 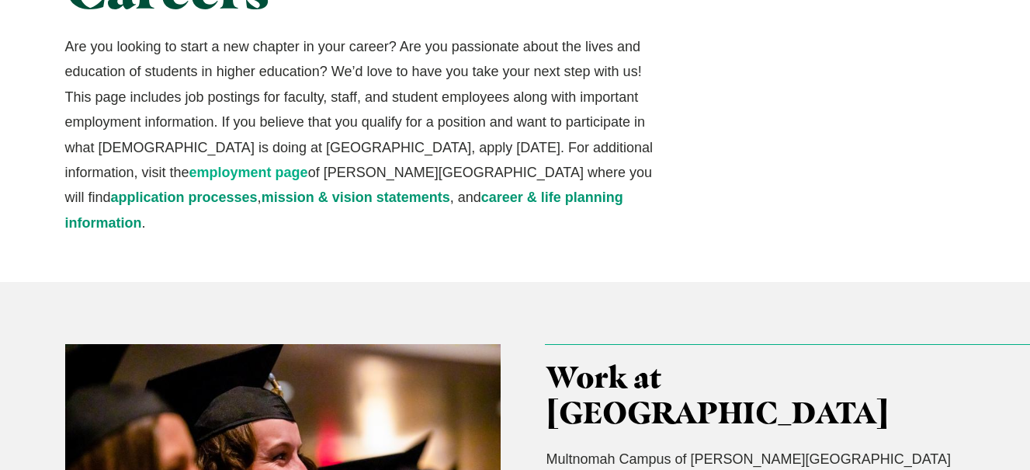 What do you see at coordinates (360, 134) in the screenshot?
I see `p: Are you looking to start a new chapter in your career? Are you passionate about the lives and edu...` at bounding box center [360, 134].